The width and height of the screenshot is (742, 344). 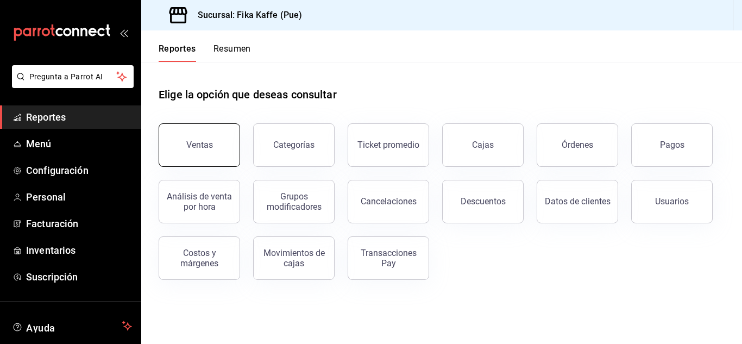 What do you see at coordinates (199, 202) in the screenshot?
I see `div: Análisis de venta por hora` at bounding box center [199, 202].